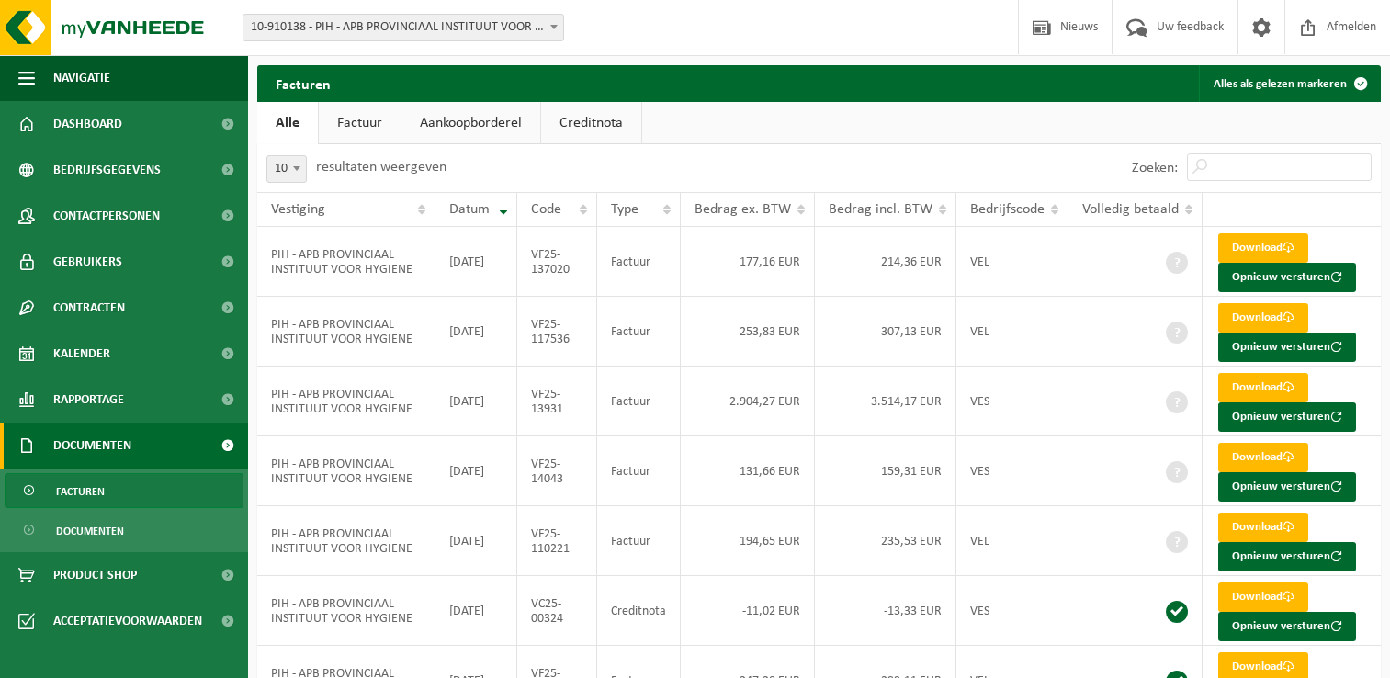  Describe the element at coordinates (1289, 84) in the screenshot. I see `button: Alles als gelezen markeren` at that location.